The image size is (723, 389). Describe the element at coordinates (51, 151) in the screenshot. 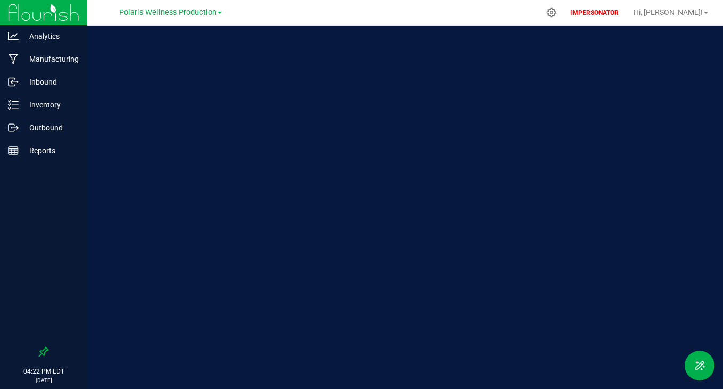

I see `p: Reports` at that location.